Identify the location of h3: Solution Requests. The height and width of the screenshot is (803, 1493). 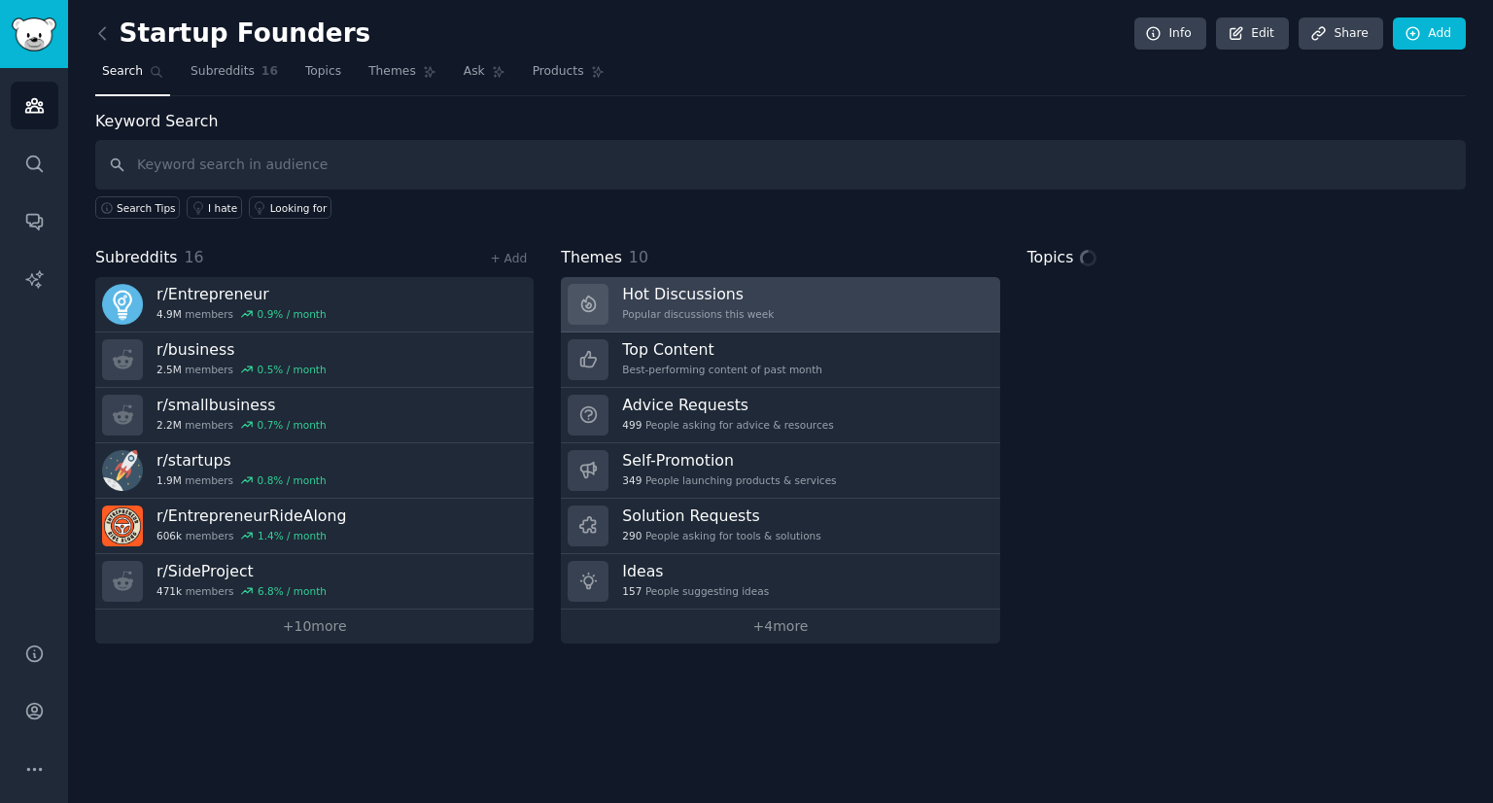
(721, 515).